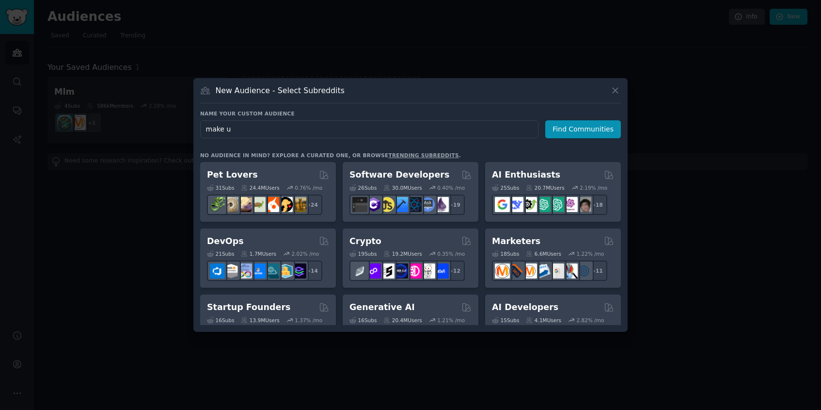 This screenshot has width=821, height=410. What do you see at coordinates (543, 320) in the screenshot?
I see `div: 4.1M Users` at bounding box center [543, 320].